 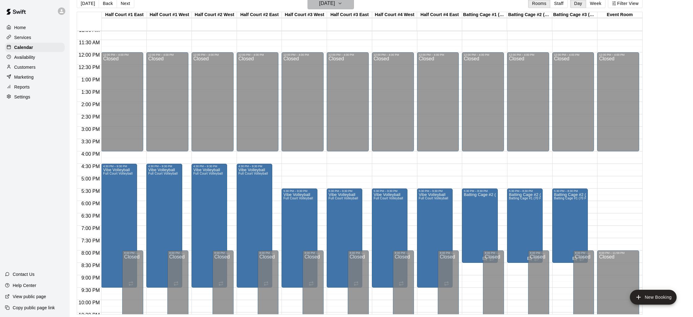 What do you see at coordinates (24, 274) in the screenshot?
I see `p: Contact Us` at bounding box center [24, 274].